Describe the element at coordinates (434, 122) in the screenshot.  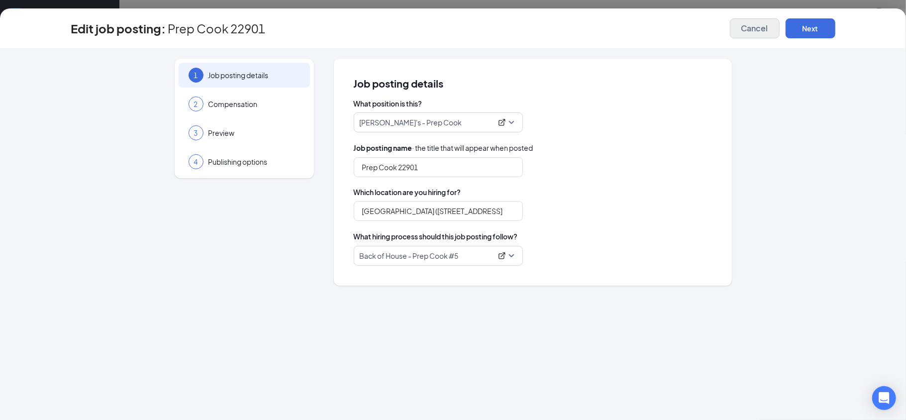
I see `div: Zaxby's - Prep Cook` at that location.